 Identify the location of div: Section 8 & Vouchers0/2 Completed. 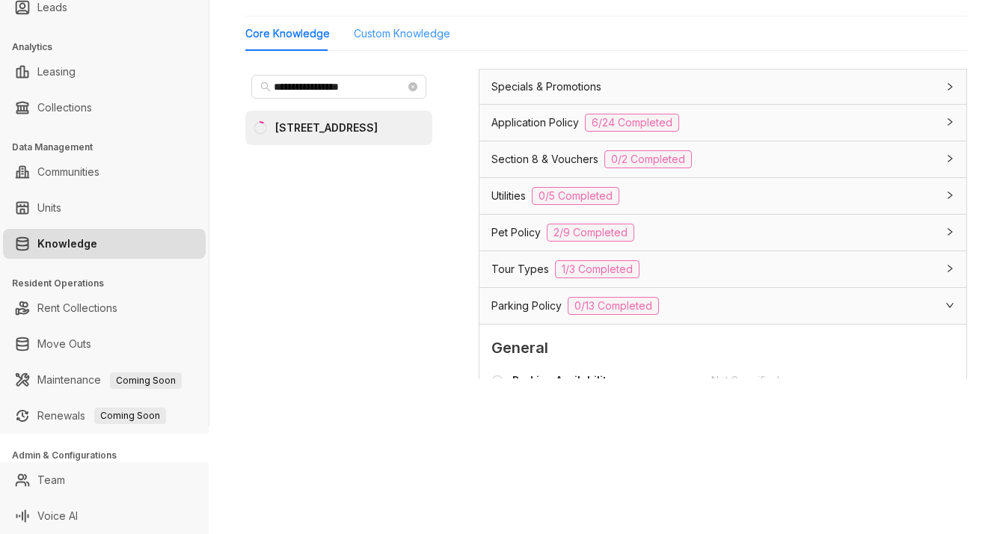
(722, 159).